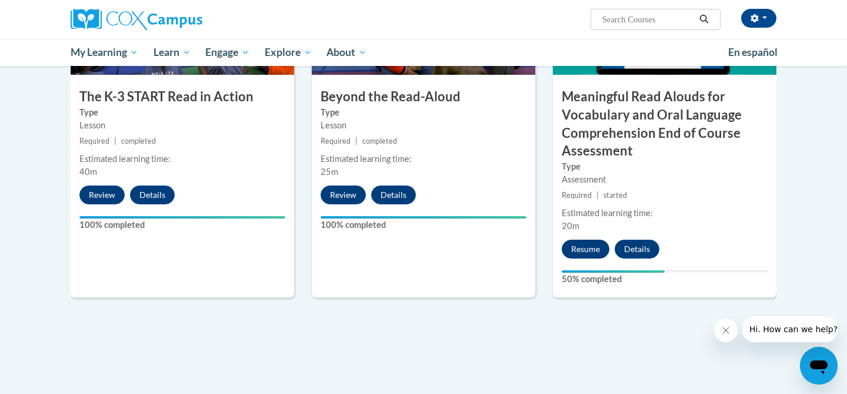 The height and width of the screenshot is (394, 847). What do you see at coordinates (288, 52) in the screenshot?
I see `a: Explore` at bounding box center [288, 52].